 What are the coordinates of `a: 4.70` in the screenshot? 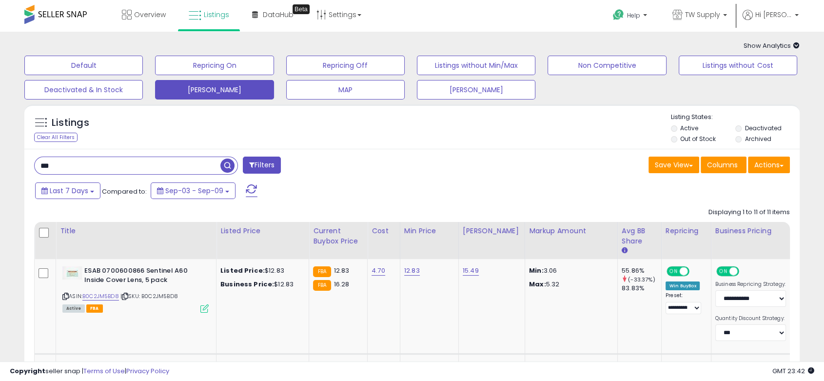 It's located at (379, 271).